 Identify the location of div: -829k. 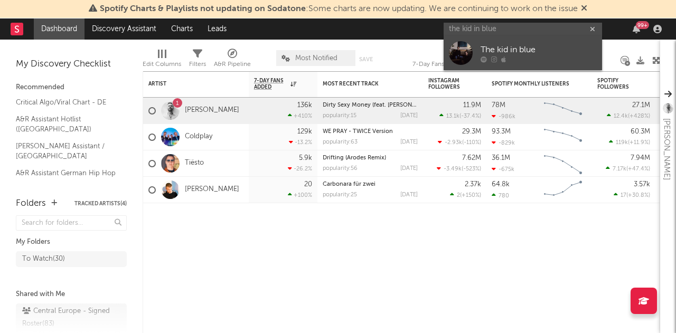
(504, 143).